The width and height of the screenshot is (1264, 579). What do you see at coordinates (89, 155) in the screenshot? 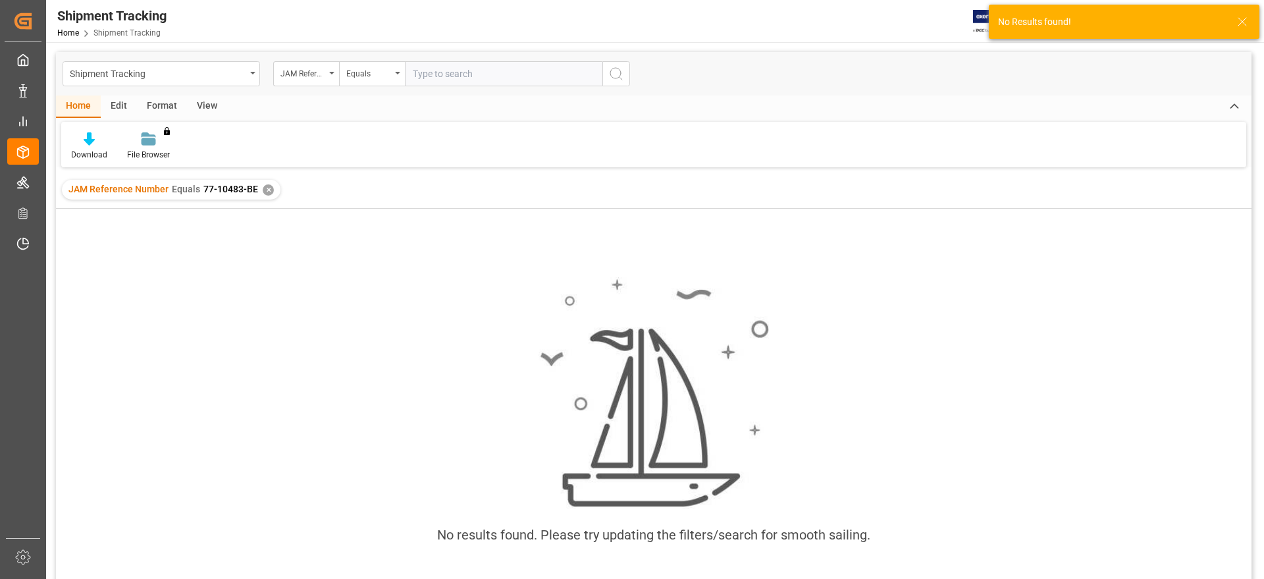
I see `div: Download` at bounding box center [89, 155].